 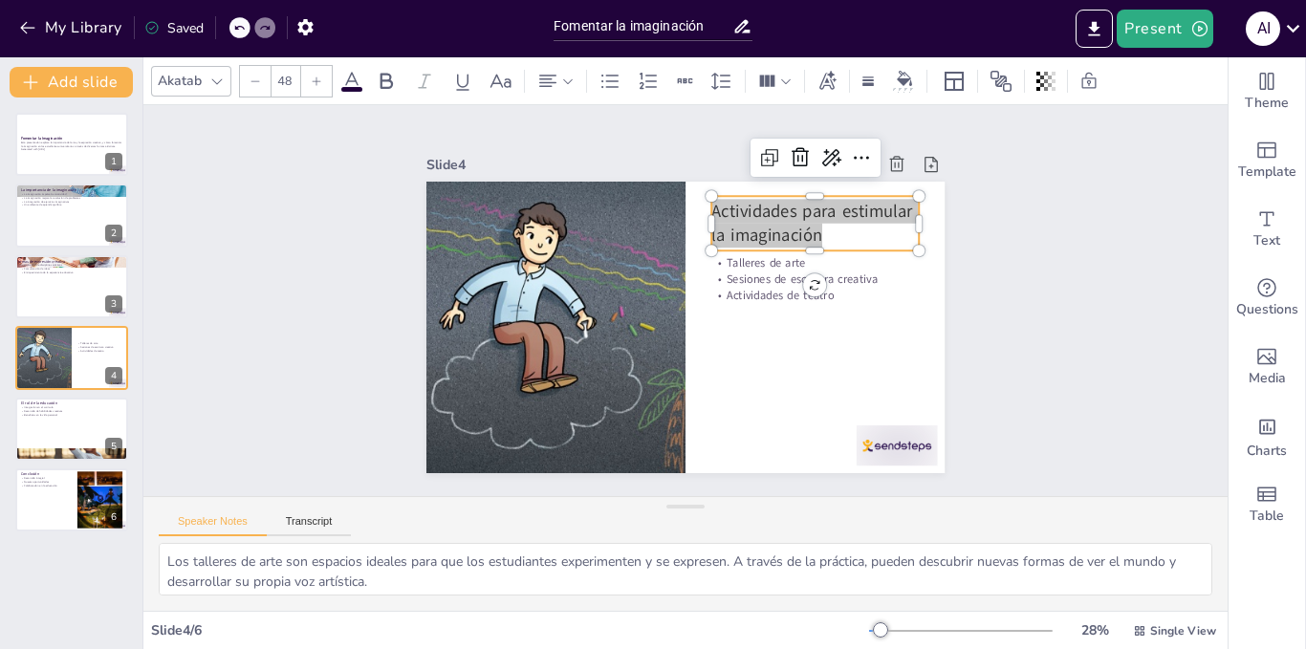 What do you see at coordinates (1263, 29) in the screenshot?
I see `div: A i` at bounding box center [1263, 29].